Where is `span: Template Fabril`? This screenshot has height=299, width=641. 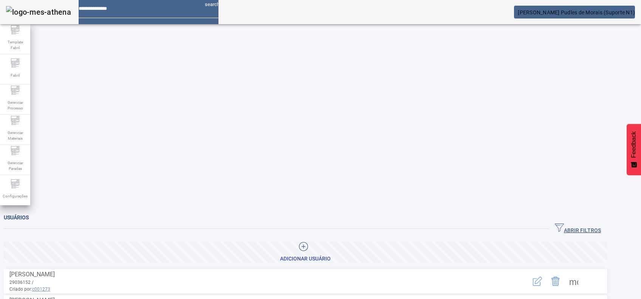
span: Template Fabril is located at coordinates (15, 45).